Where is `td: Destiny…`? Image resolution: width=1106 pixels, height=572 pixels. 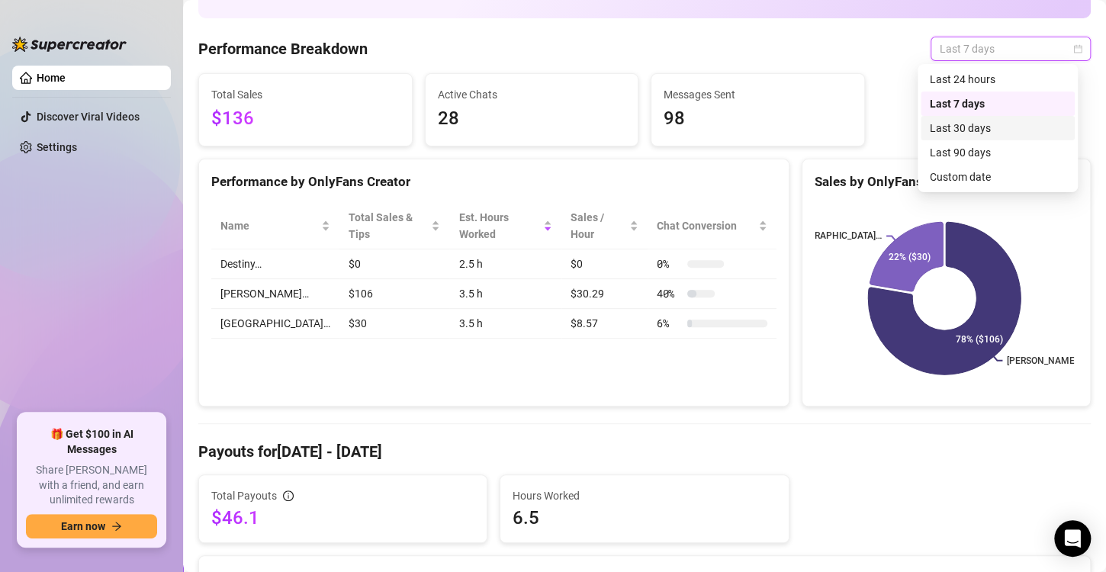 td: Destiny… is located at coordinates (275, 264).